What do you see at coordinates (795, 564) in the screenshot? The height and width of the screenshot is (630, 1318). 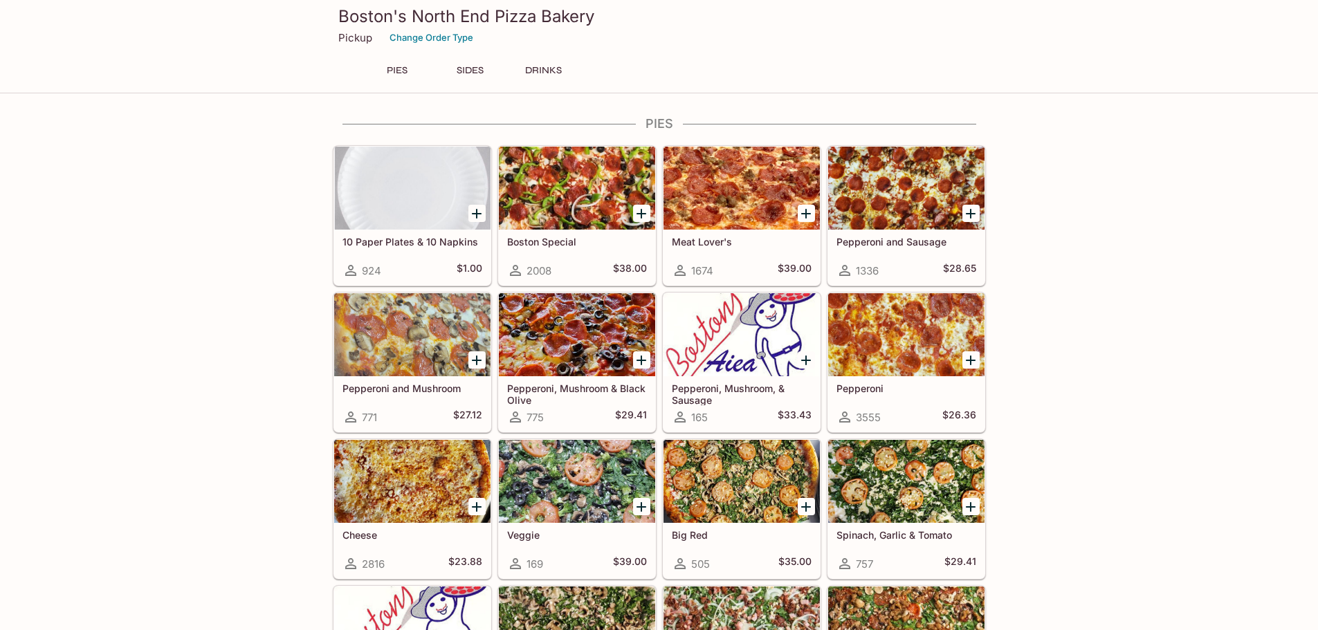 I see `h5: $35.00` at bounding box center [795, 564].